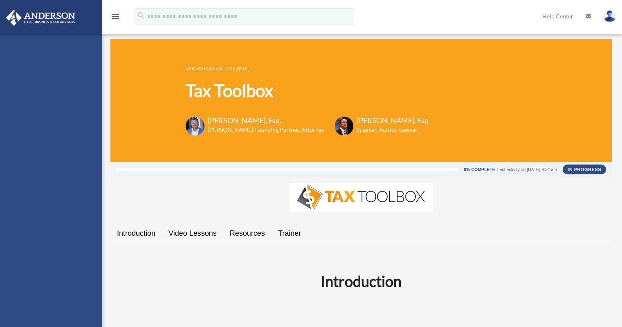  Describe the element at coordinates (388, 130) in the screenshot. I see `h6: Speaker, Author, Lawyer` at that location.